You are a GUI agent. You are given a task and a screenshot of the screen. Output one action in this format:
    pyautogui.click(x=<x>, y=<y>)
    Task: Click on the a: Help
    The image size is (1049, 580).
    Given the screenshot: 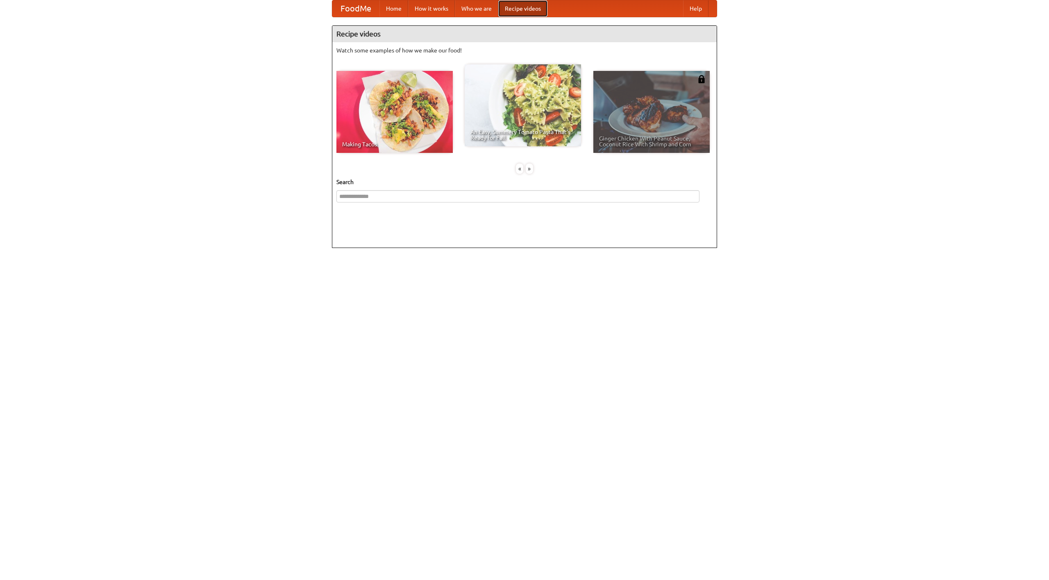 What is the action you would take?
    pyautogui.click(x=696, y=9)
    